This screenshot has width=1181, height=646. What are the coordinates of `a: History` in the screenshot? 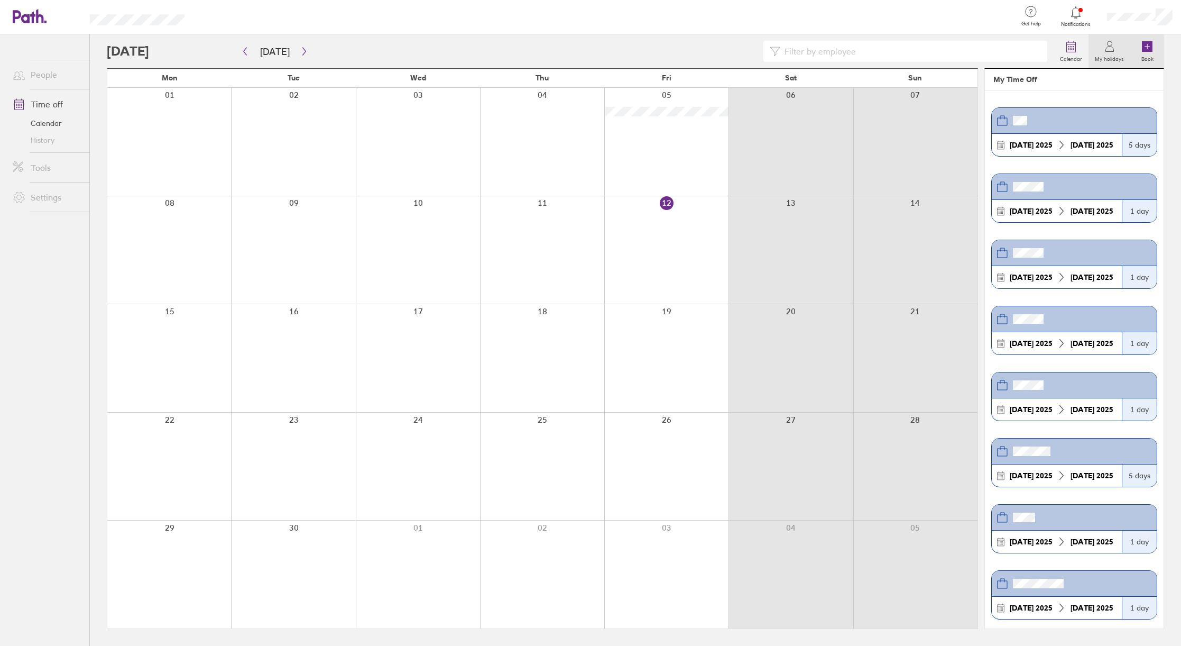 It's located at (47, 140).